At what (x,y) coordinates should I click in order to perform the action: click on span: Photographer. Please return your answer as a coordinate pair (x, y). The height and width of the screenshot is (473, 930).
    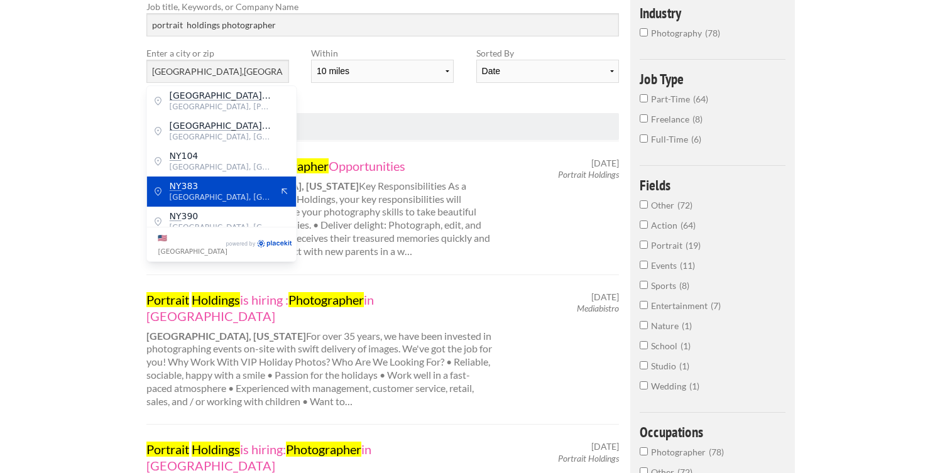
    Looking at the image, I should click on (680, 452).